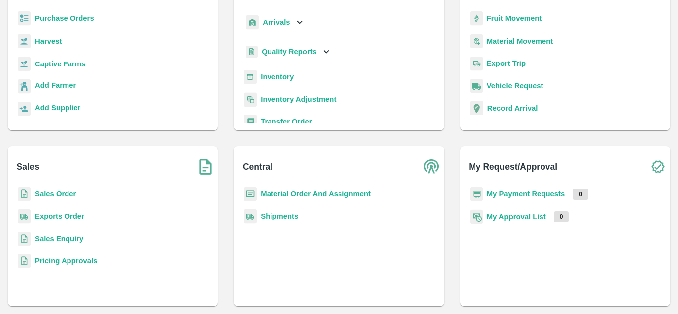 This screenshot has height=314, width=678. What do you see at coordinates (250, 122) in the screenshot?
I see `img: whTransfer` at bounding box center [250, 122].